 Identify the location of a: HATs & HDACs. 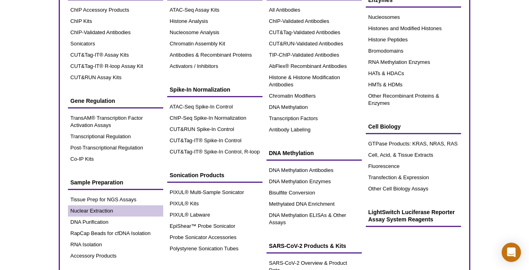
(413, 74).